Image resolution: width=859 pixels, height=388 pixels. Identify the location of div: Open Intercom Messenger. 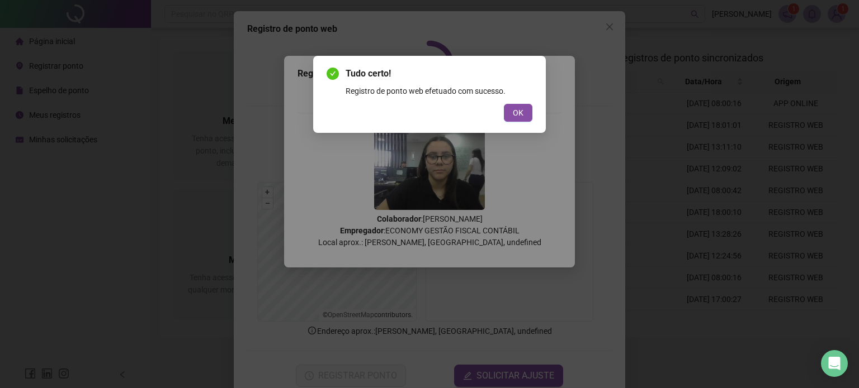
(834, 364).